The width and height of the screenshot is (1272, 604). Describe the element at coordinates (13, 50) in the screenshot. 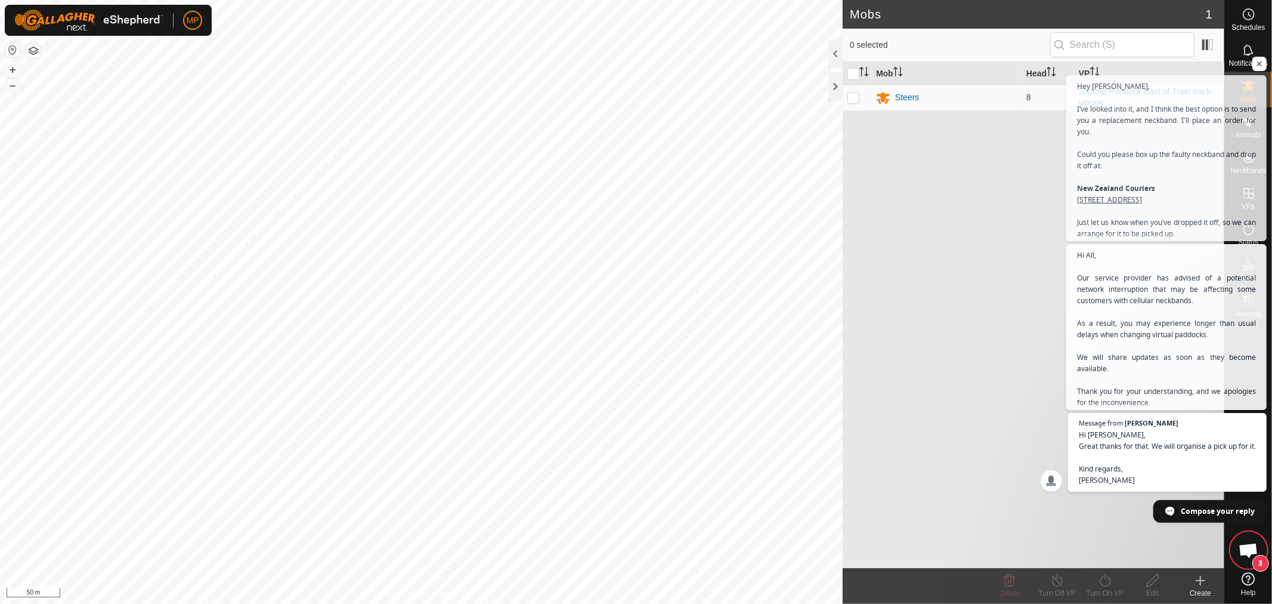

I see `button: Reset Map` at that location.